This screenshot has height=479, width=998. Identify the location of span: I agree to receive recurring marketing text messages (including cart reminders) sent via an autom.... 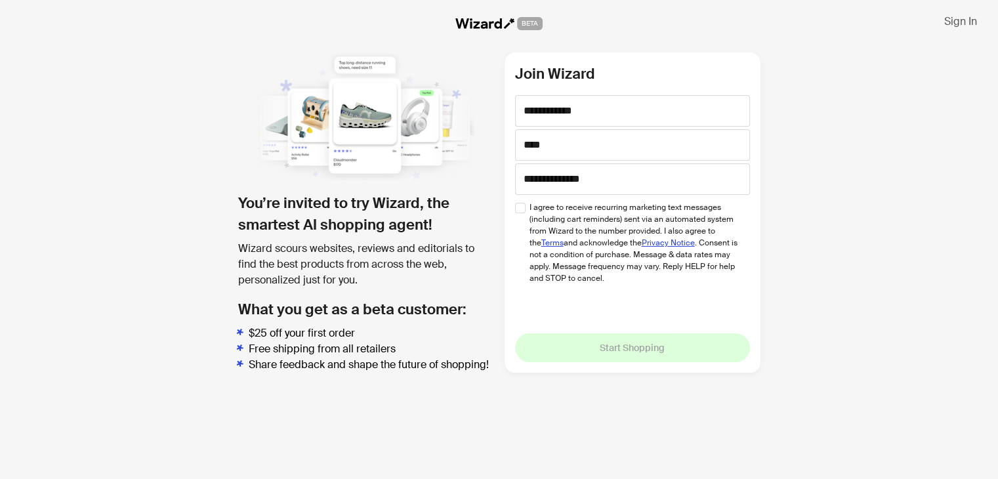
(634, 243).